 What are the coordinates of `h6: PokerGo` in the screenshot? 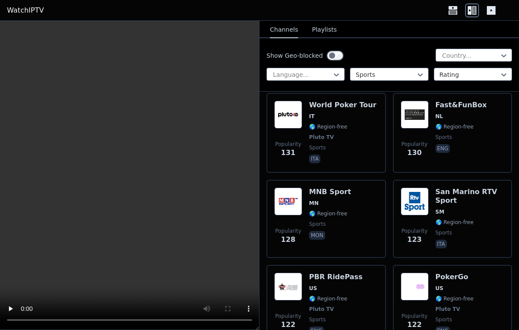 It's located at (455, 277).